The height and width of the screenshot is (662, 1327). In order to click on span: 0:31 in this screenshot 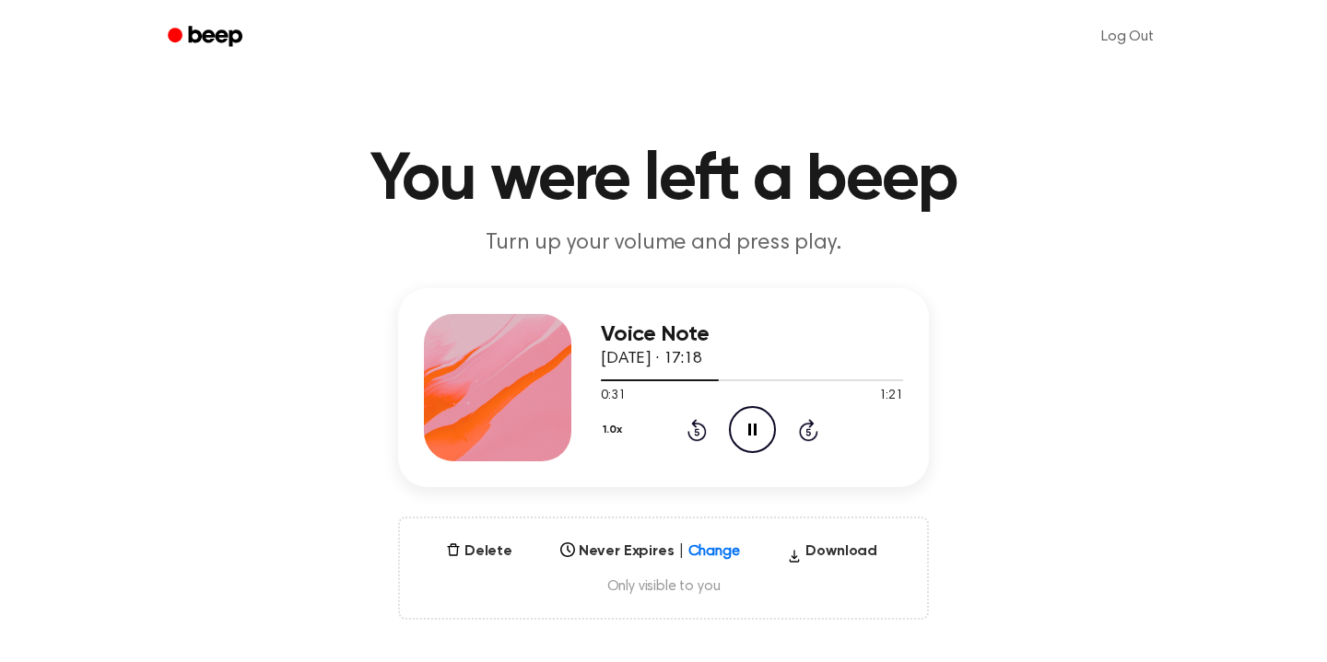, I will do `click(613, 396)`.